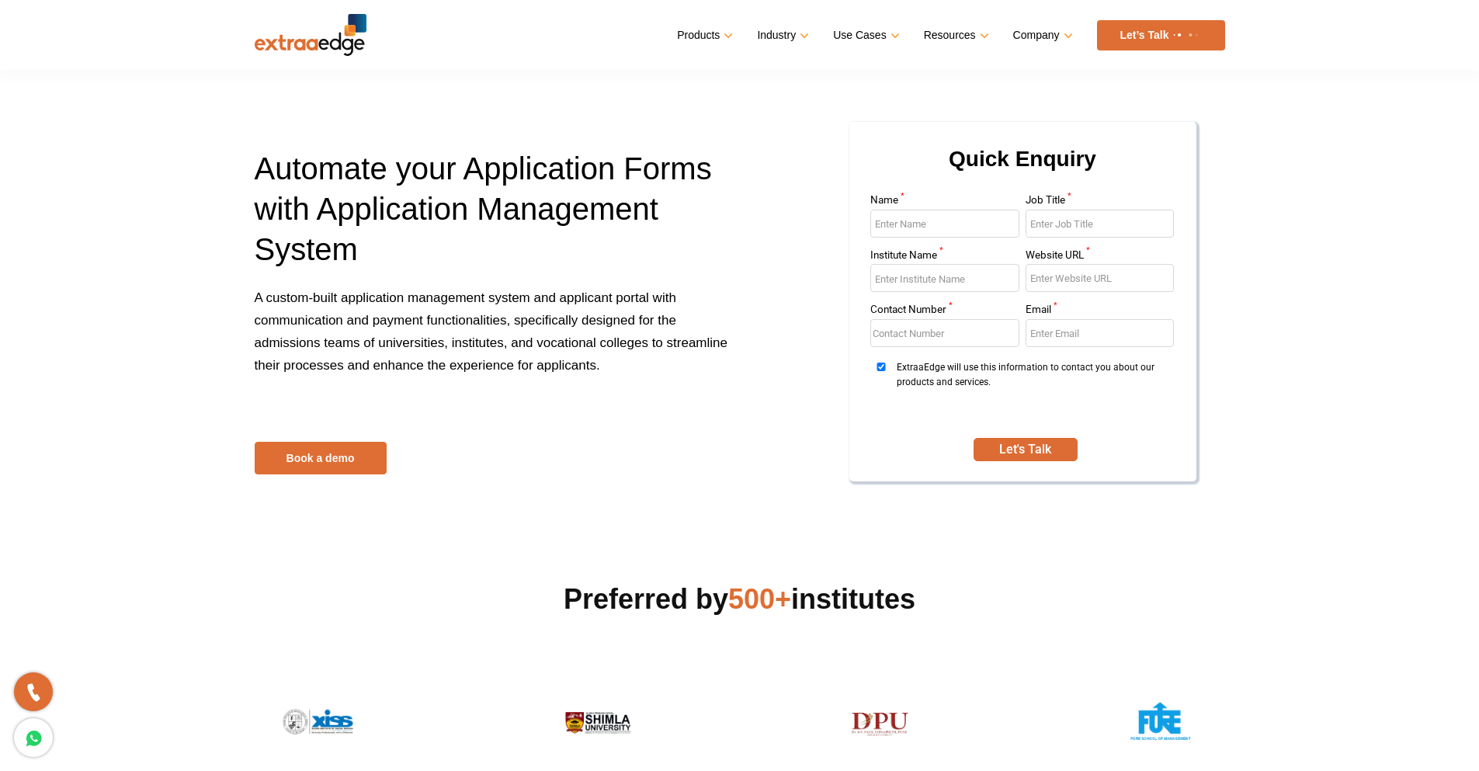 This screenshot has height=771, width=1479. I want to click on a: Industry, so click(781, 35).